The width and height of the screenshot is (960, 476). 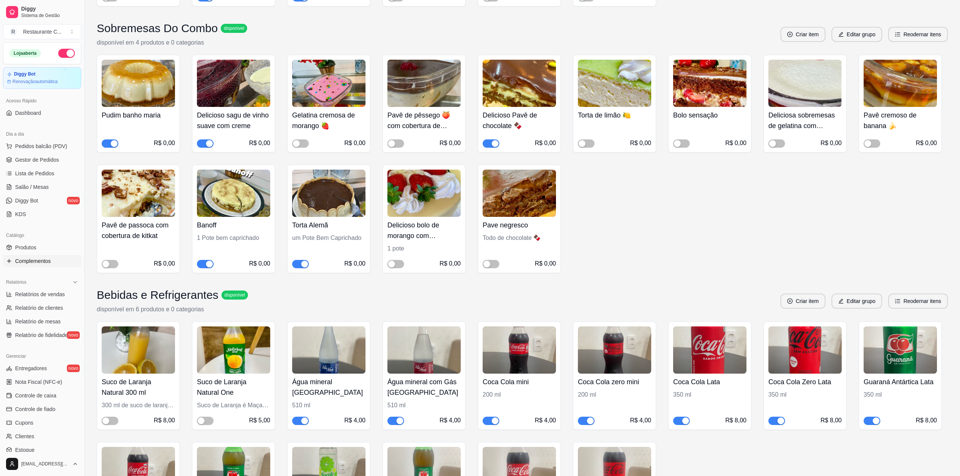 I want to click on div: Todo de chocolate 🍫, so click(x=519, y=238).